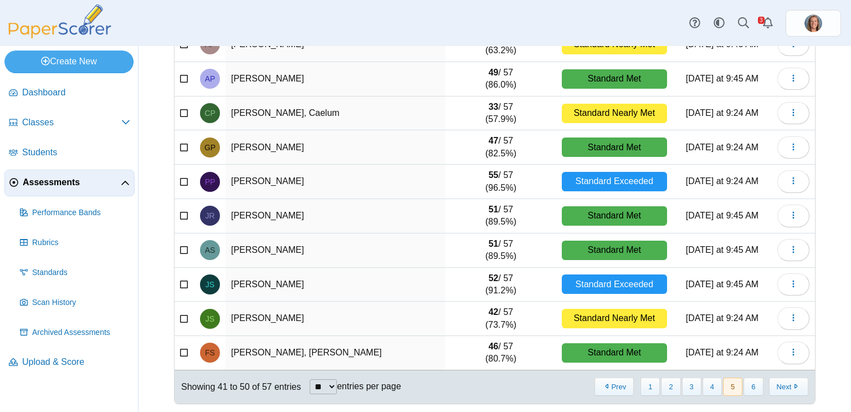 The image size is (851, 412). Describe the element at coordinates (701, 386) in the screenshot. I see `nav: pagination` at that location.